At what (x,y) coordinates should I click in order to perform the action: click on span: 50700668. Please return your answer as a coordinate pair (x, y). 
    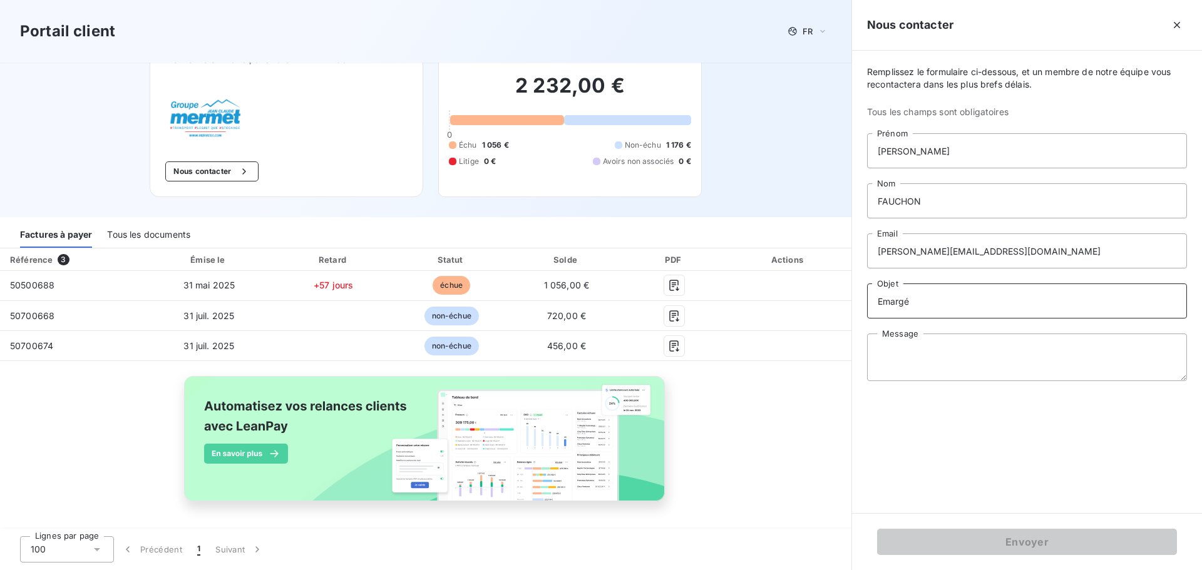
    Looking at the image, I should click on (32, 315).